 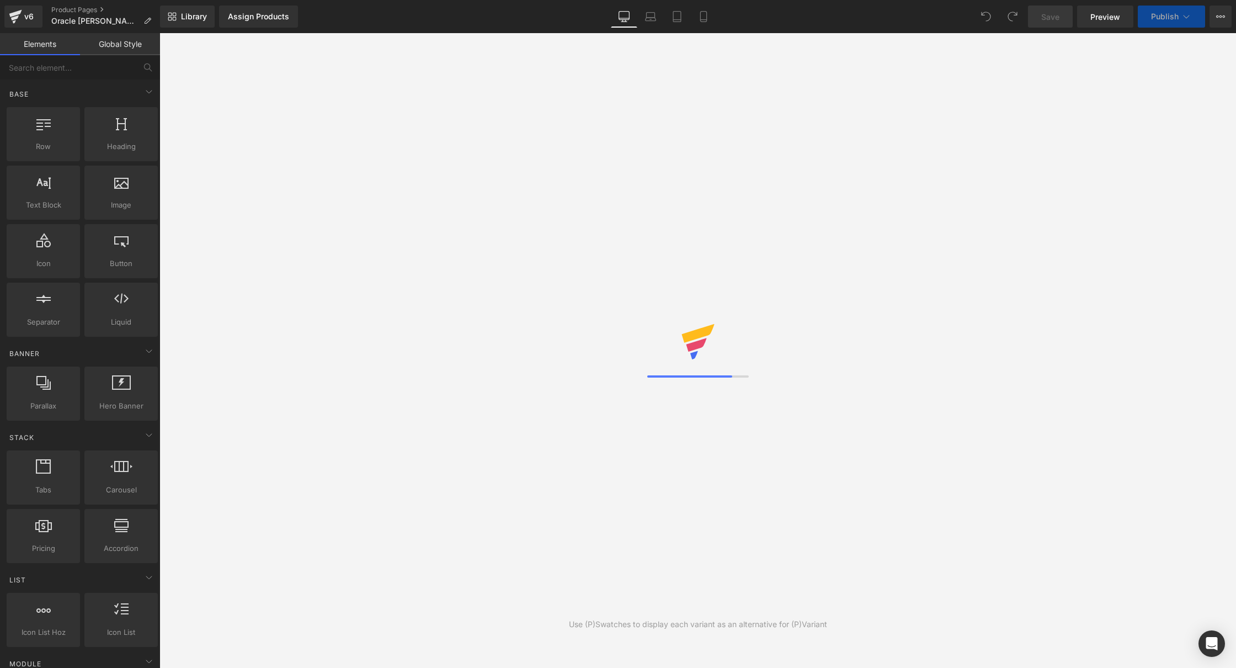 What do you see at coordinates (18, 580) in the screenshot?
I see `span: List` at bounding box center [18, 580].